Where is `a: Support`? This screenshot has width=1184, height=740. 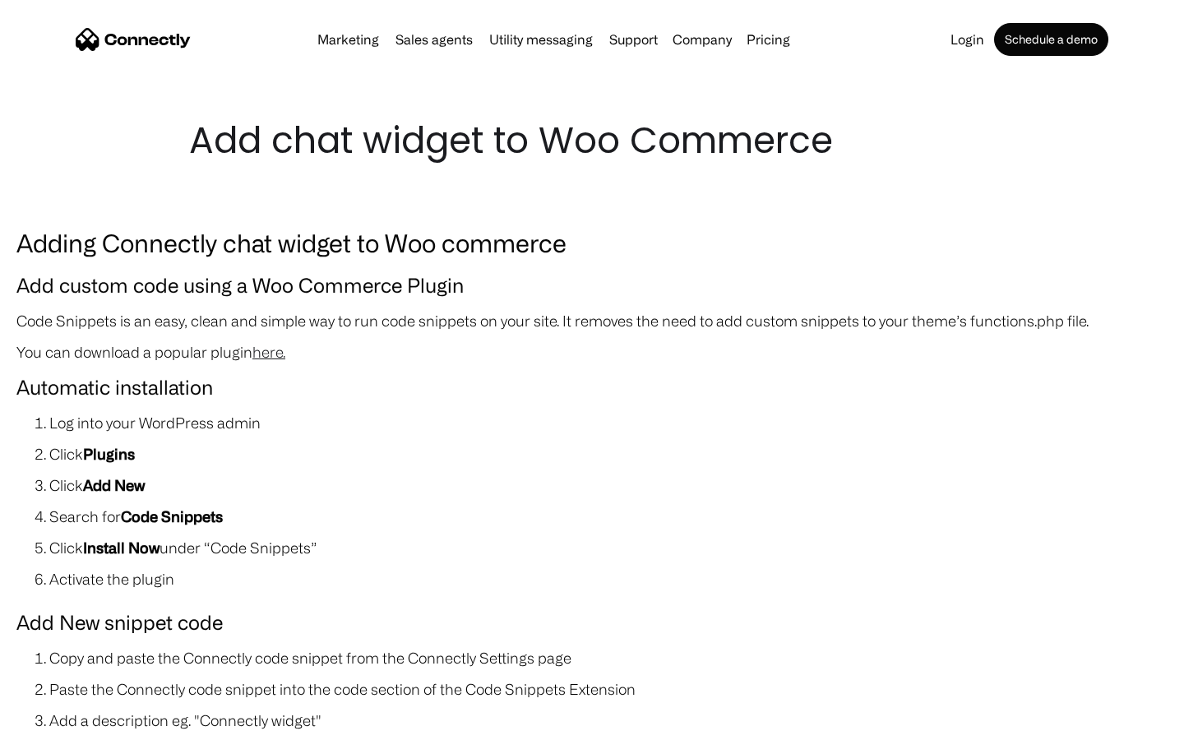 a: Support is located at coordinates (633, 39).